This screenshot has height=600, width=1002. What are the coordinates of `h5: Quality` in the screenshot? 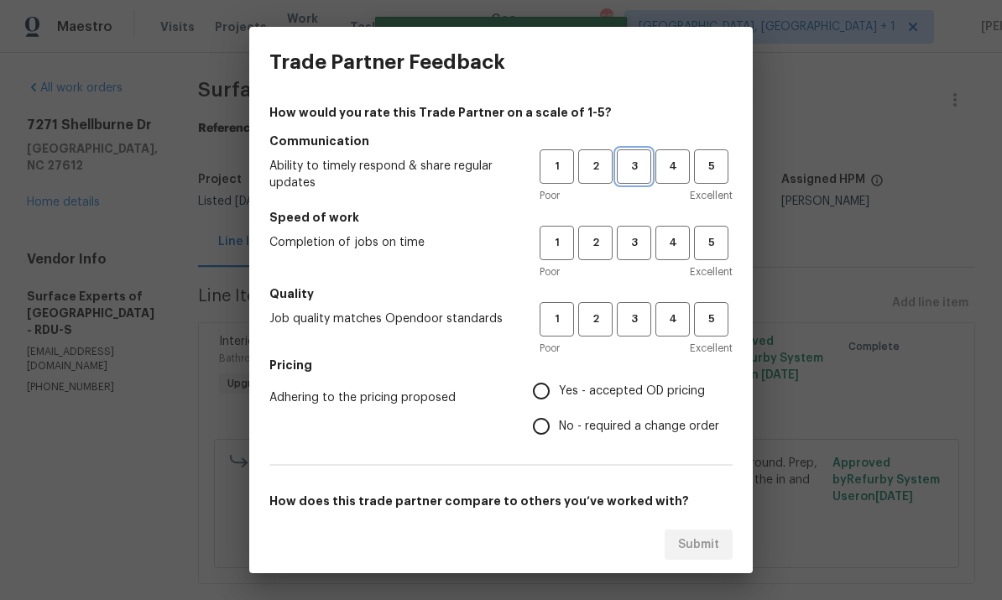 It's located at (501, 294).